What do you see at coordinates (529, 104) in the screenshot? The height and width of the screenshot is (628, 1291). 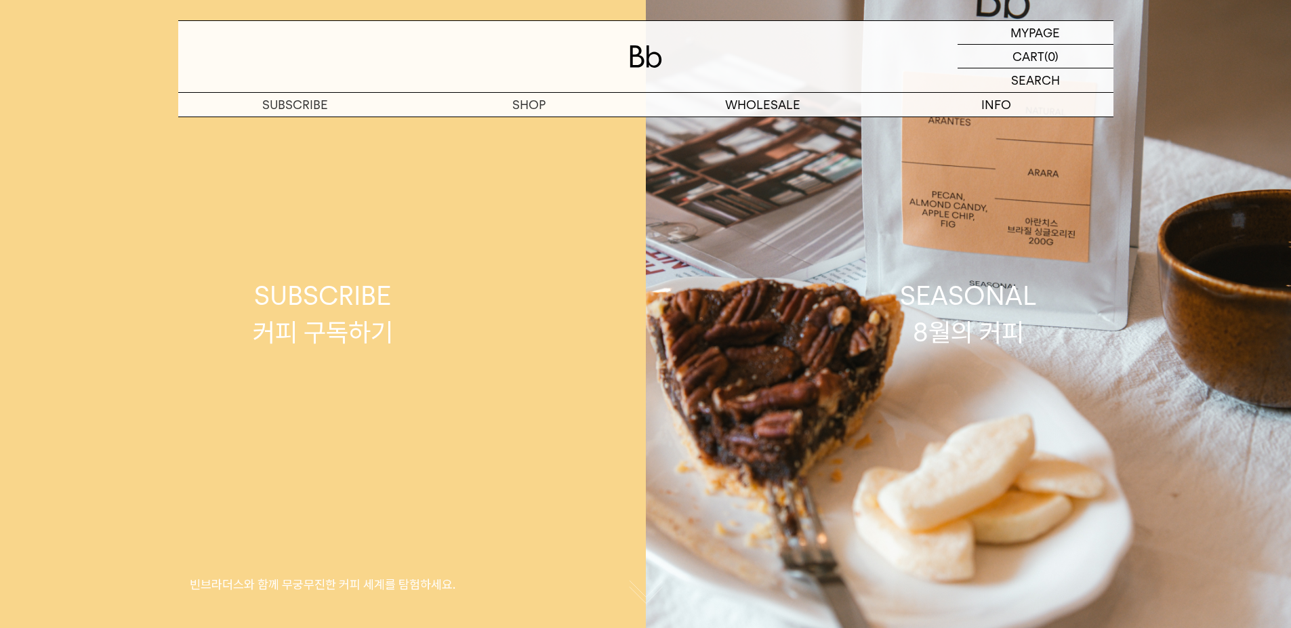 I see `a: SHOP` at bounding box center [529, 104].